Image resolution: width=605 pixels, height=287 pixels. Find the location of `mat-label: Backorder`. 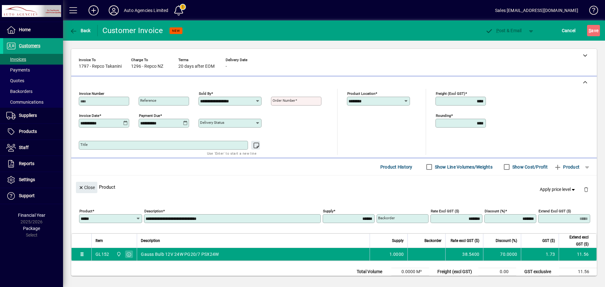

mat-label: Backorder is located at coordinates (386, 218).